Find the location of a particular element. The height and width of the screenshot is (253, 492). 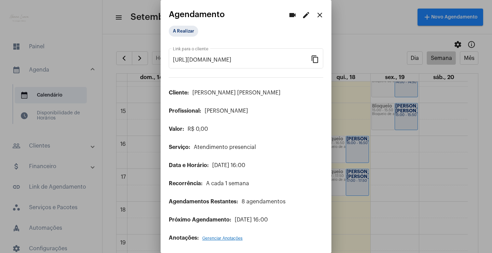

span: Gerenciar Anotações is located at coordinates (223, 238).